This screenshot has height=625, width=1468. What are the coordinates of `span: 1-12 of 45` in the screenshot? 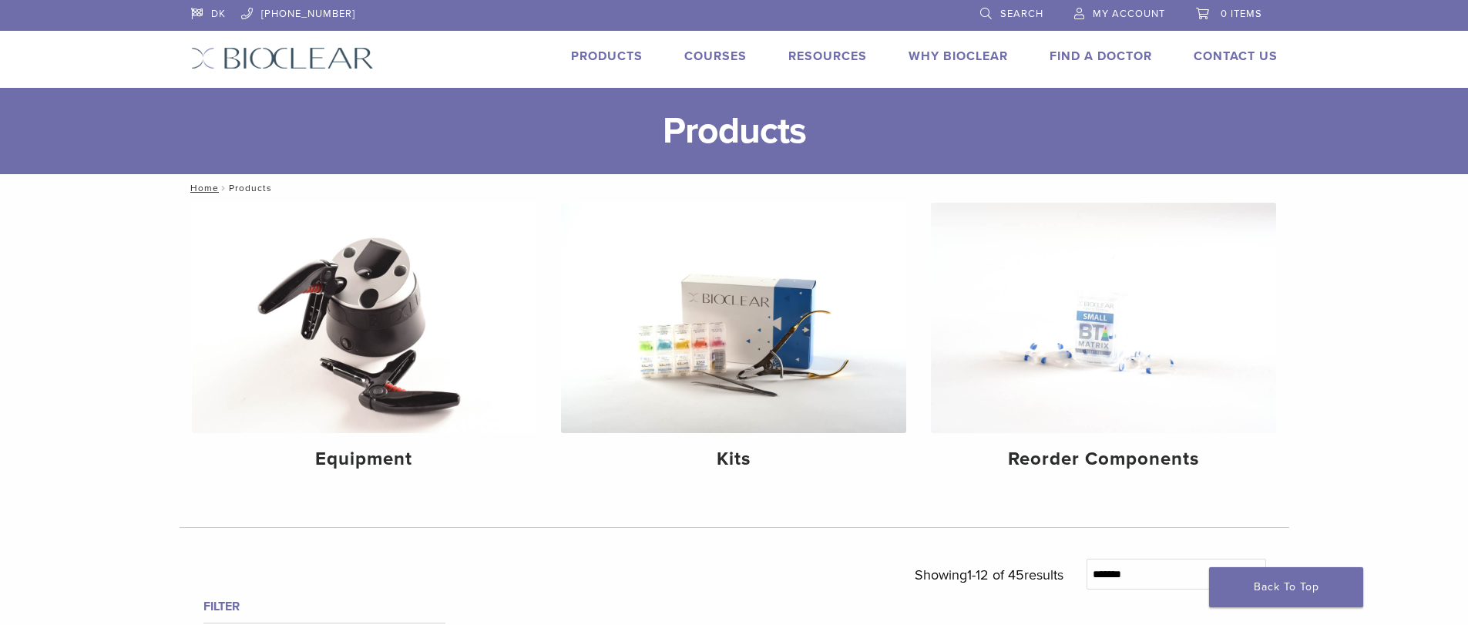 It's located at (996, 575).